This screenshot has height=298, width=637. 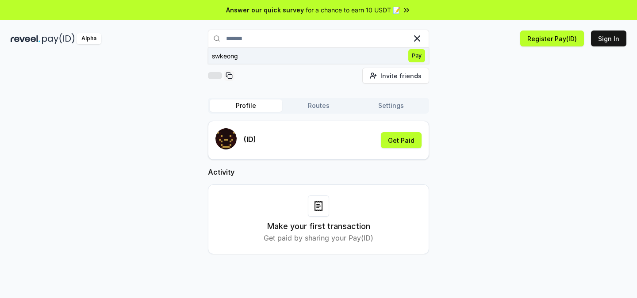 What do you see at coordinates (401, 76) in the screenshot?
I see `span: Invite friends` at bounding box center [401, 76].